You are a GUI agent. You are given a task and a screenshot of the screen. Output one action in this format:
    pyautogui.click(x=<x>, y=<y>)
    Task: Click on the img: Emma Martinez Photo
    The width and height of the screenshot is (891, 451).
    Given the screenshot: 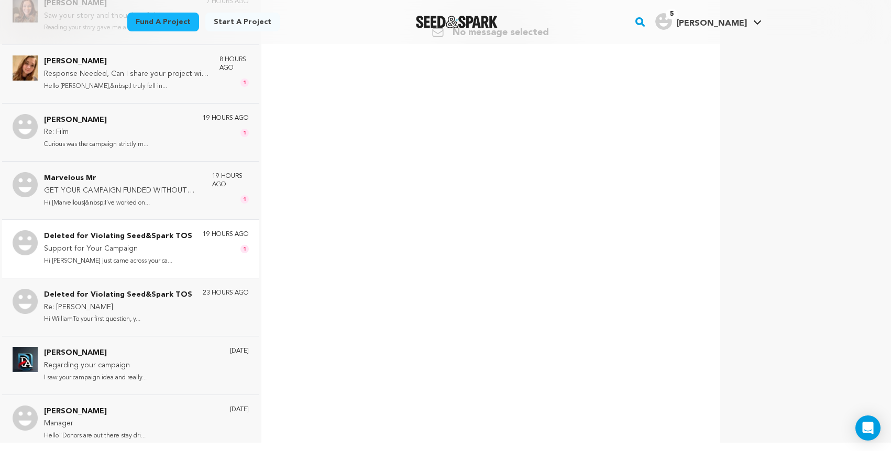 What is the action you would take?
    pyautogui.click(x=25, y=68)
    